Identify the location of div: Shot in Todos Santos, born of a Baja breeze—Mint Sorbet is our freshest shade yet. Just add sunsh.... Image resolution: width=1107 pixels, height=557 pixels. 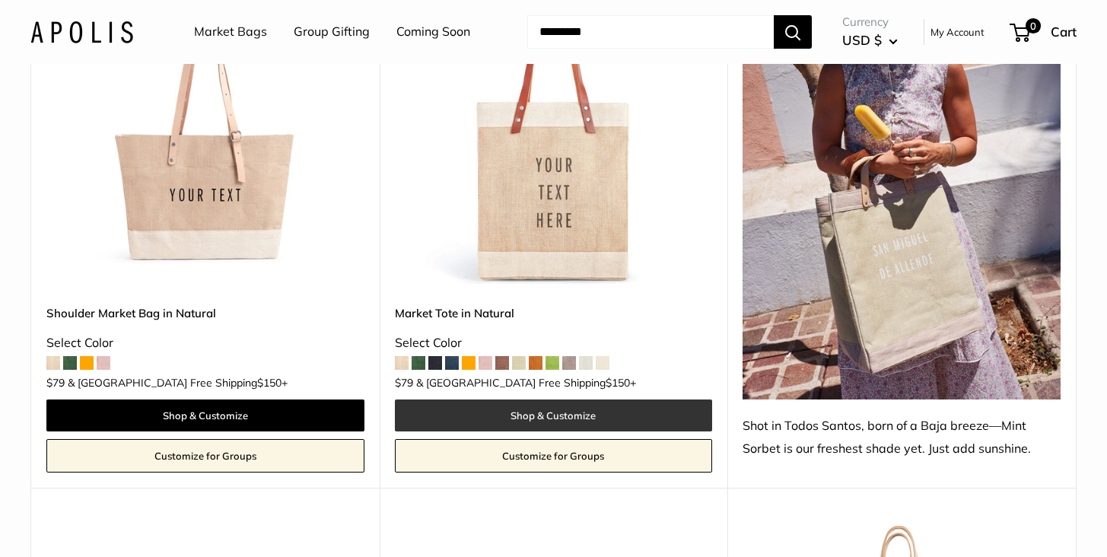
(902, 437).